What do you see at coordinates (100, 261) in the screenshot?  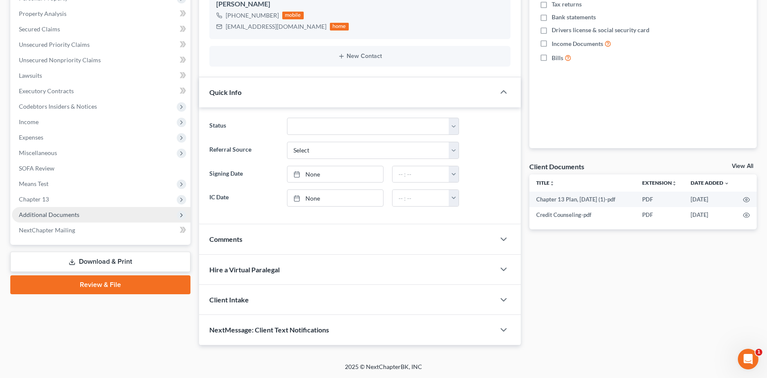 I see `a: Download & Print` at bounding box center [100, 261].